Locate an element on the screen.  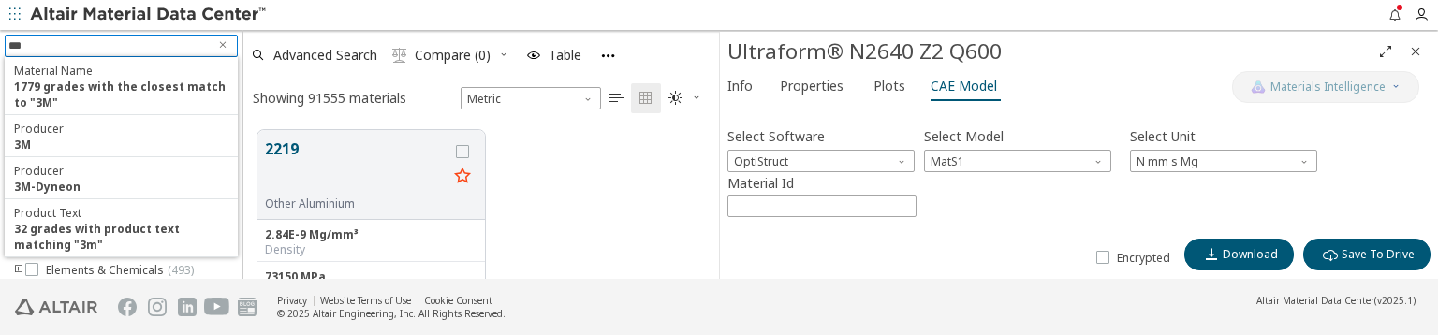
button: Table View is located at coordinates (616, 98).